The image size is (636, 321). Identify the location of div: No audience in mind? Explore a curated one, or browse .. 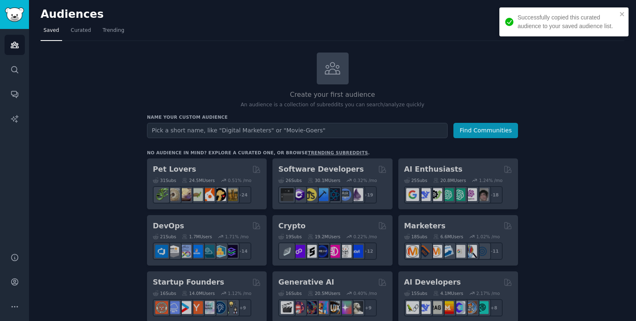
(258, 153).